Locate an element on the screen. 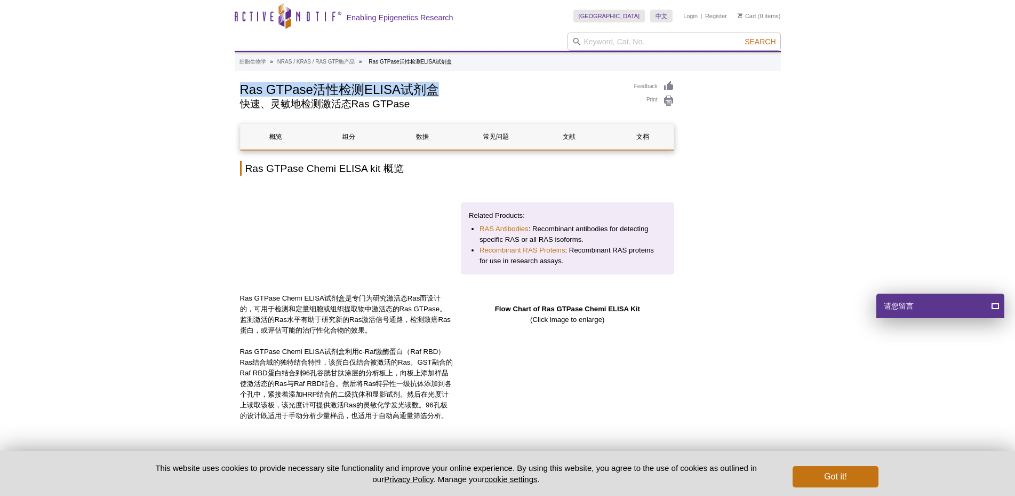 The image size is (1015, 496). button: Got it! is located at coordinates (836, 477).